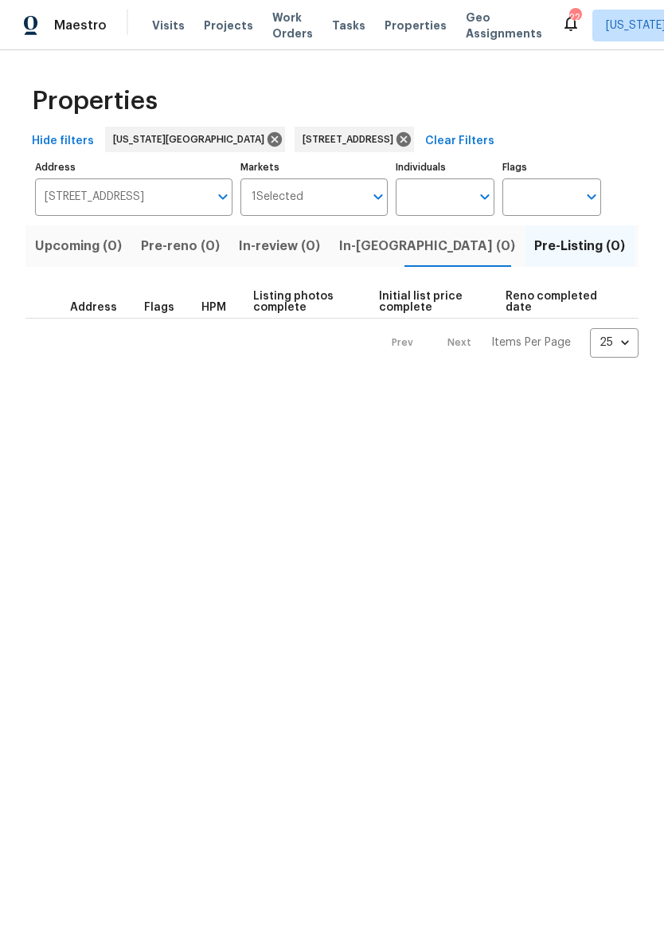 The height and width of the screenshot is (932, 664). Describe the element at coordinates (459, 141) in the screenshot. I see `button: Clear Filters` at that location.